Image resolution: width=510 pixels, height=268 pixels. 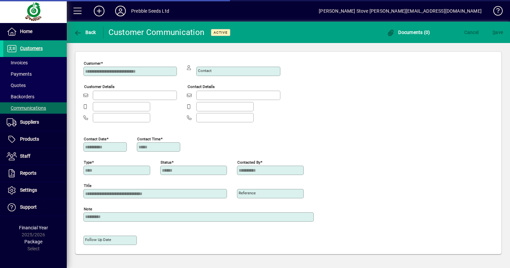 I want to click on div: Customer Communication, so click(x=156, y=32).